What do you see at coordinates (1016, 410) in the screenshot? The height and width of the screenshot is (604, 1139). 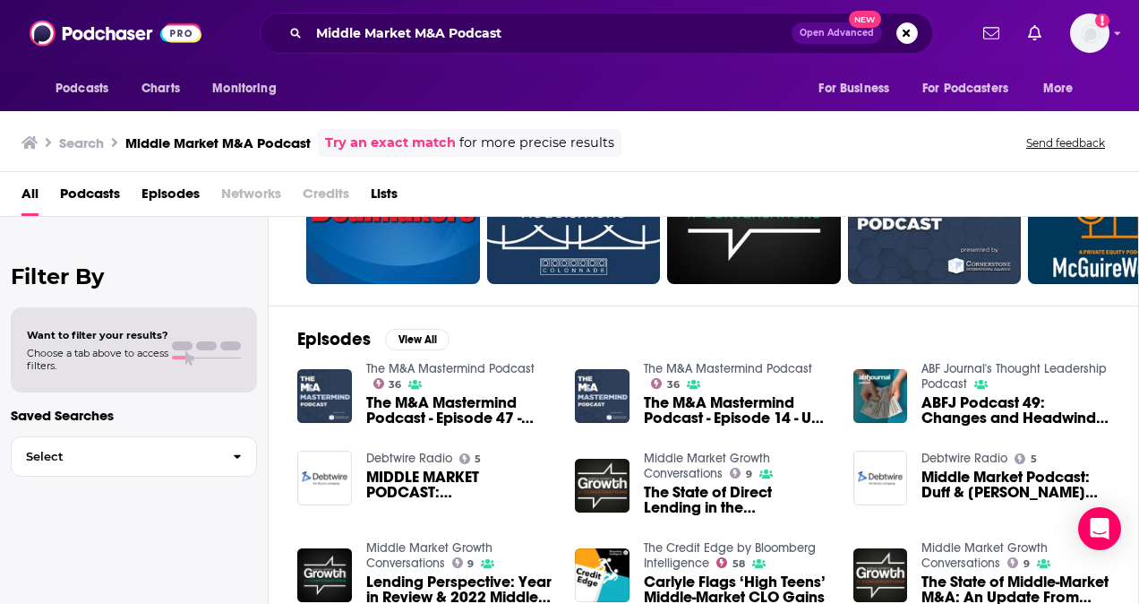 I see `span: ABFJ Podcast 49: Changes and Headwinds in the Middle Market` at bounding box center [1016, 410].